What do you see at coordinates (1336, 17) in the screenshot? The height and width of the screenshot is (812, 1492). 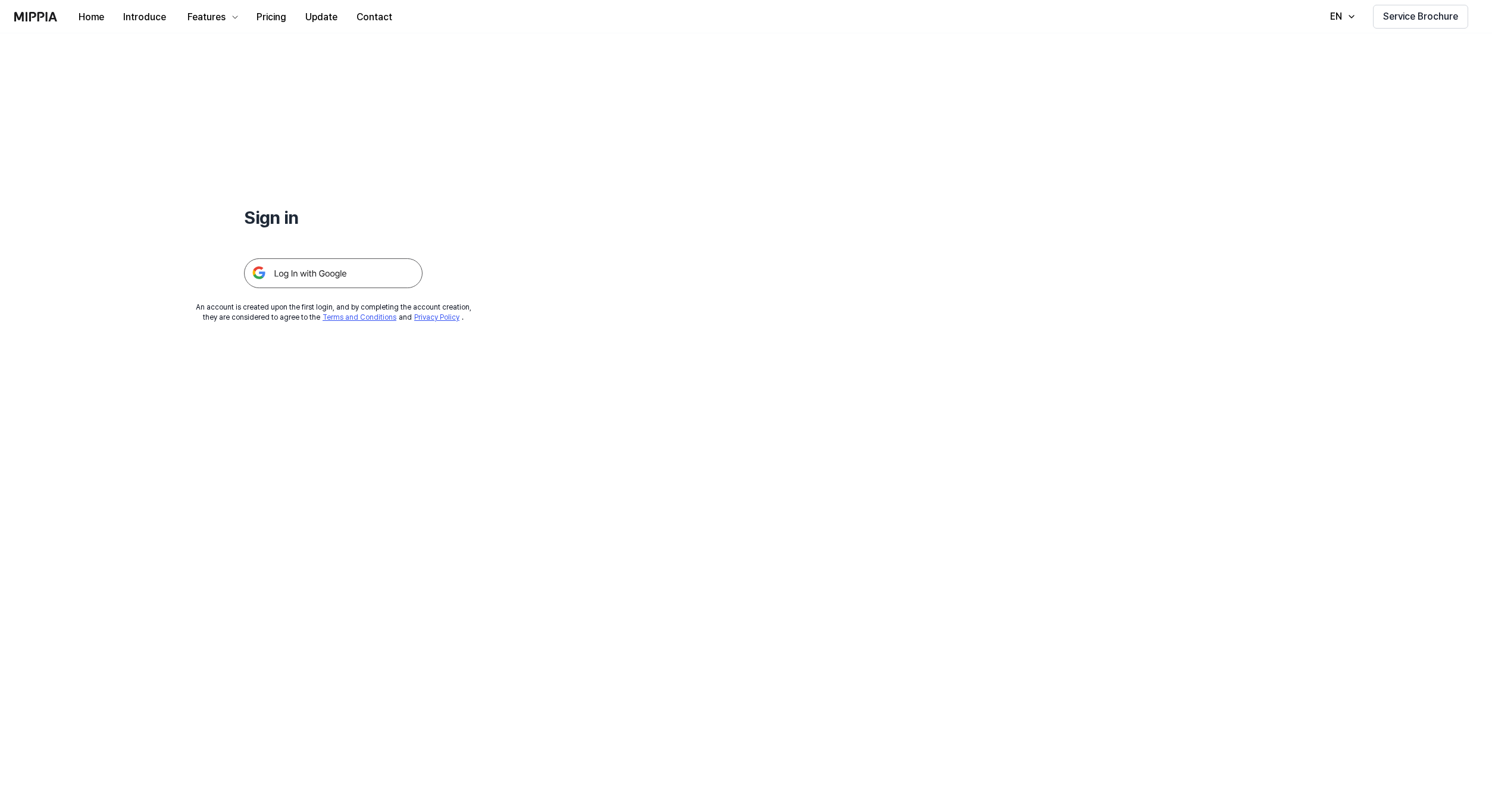 I see `div: EN` at bounding box center [1336, 17].